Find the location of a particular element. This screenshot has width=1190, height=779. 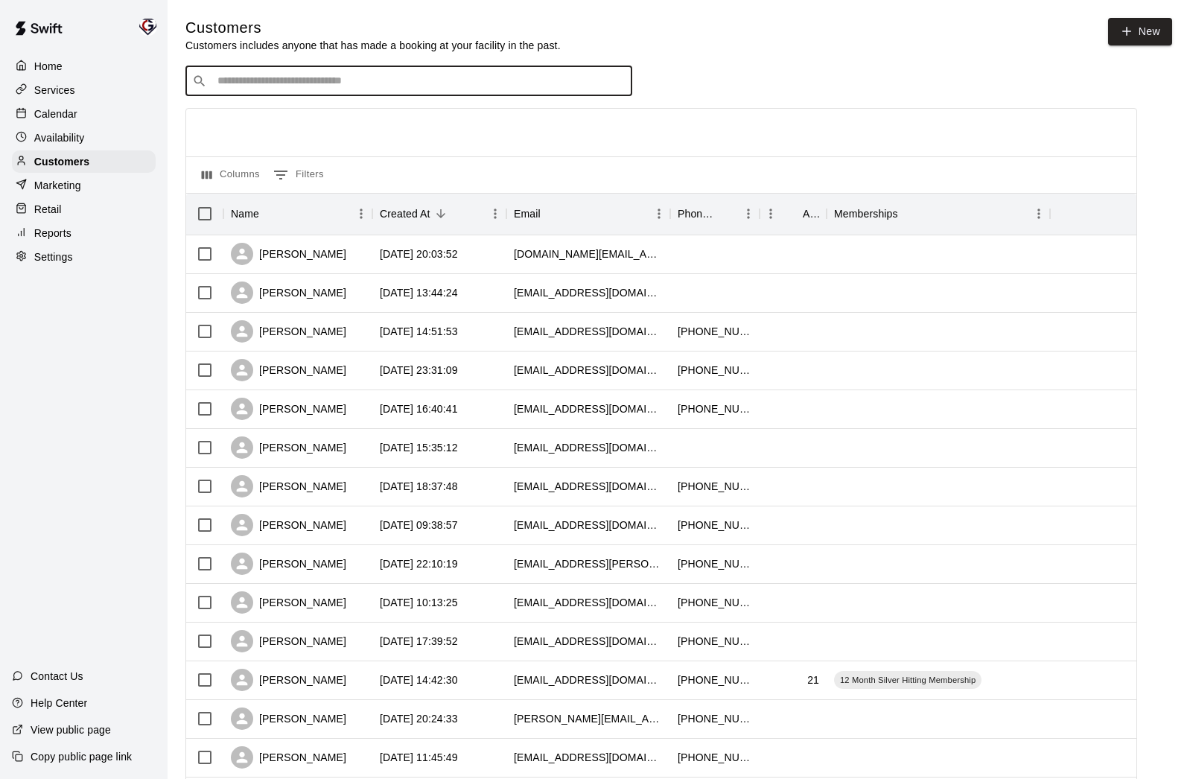

p: Customers includes anyone that has made a booking at your facility in the past. is located at coordinates (373, 45).